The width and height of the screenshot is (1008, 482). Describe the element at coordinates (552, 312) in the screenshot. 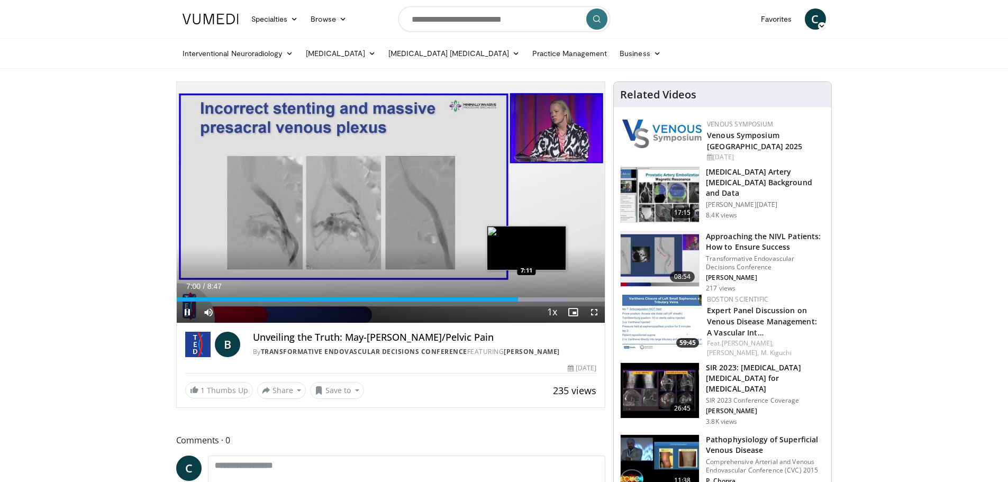

I see `button: Playback Rate` at that location.